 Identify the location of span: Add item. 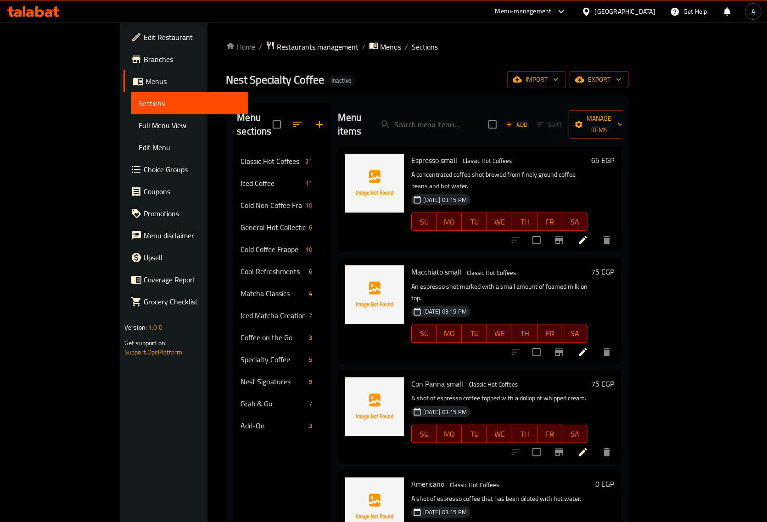
(517, 124).